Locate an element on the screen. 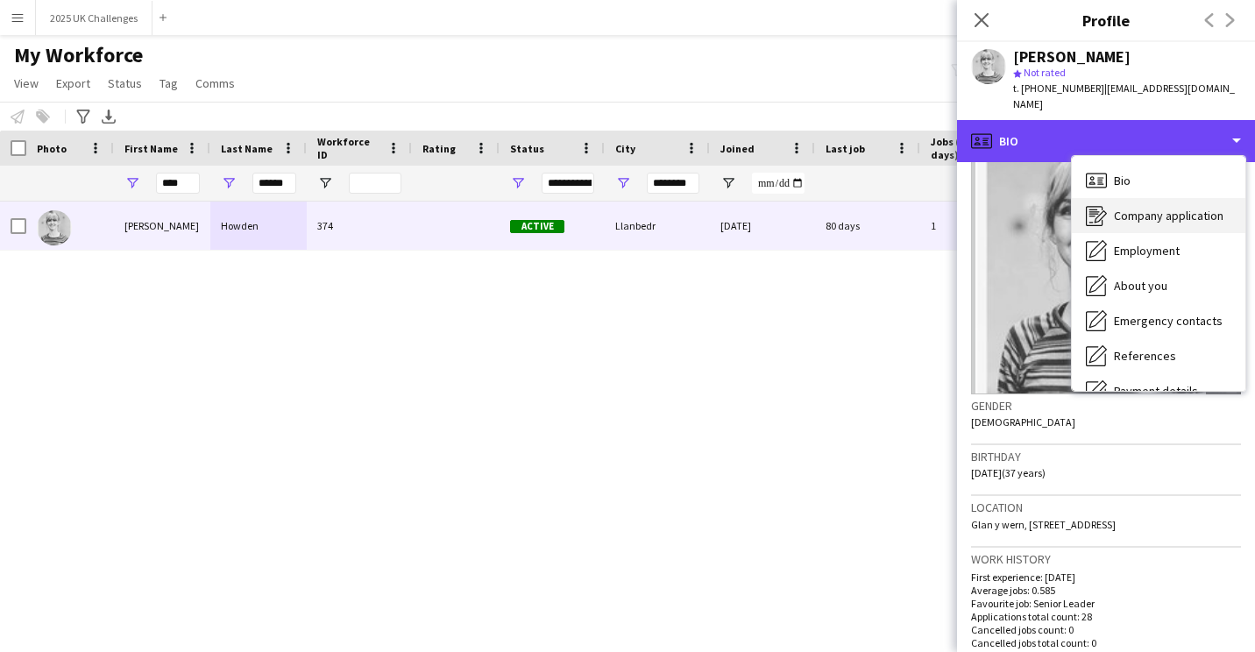 Image resolution: width=1255 pixels, height=652 pixels. span: Jobs (last 90 days) is located at coordinates (967, 148).